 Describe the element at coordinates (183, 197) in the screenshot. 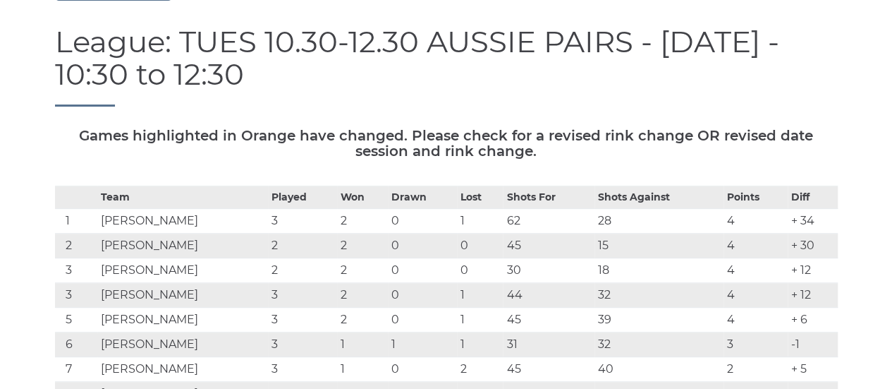

I see `th: Team` at that location.